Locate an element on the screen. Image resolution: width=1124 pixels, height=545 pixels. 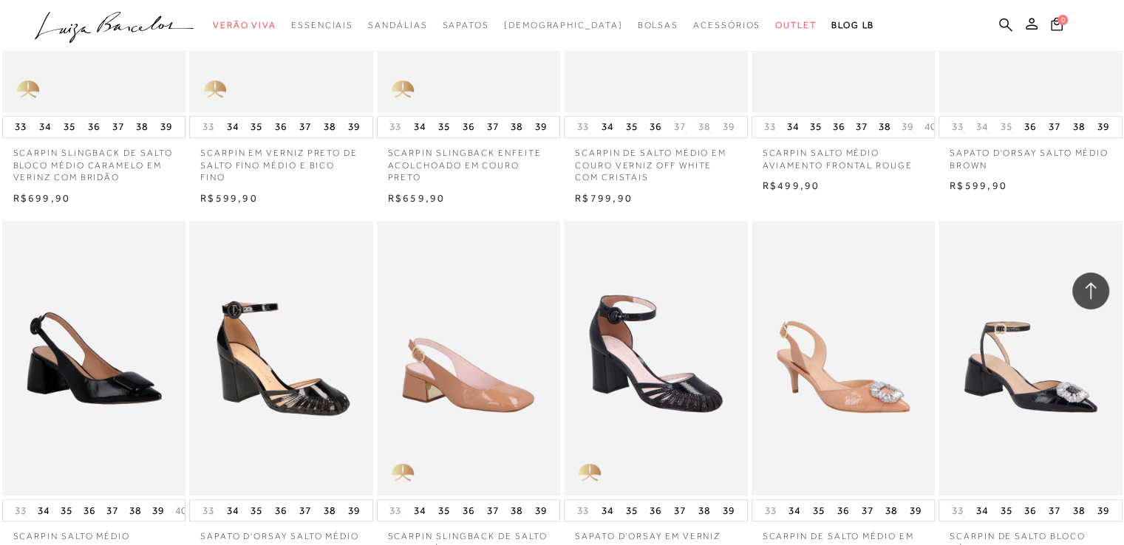
a: noSubCategoriesText is located at coordinates (563, 25).